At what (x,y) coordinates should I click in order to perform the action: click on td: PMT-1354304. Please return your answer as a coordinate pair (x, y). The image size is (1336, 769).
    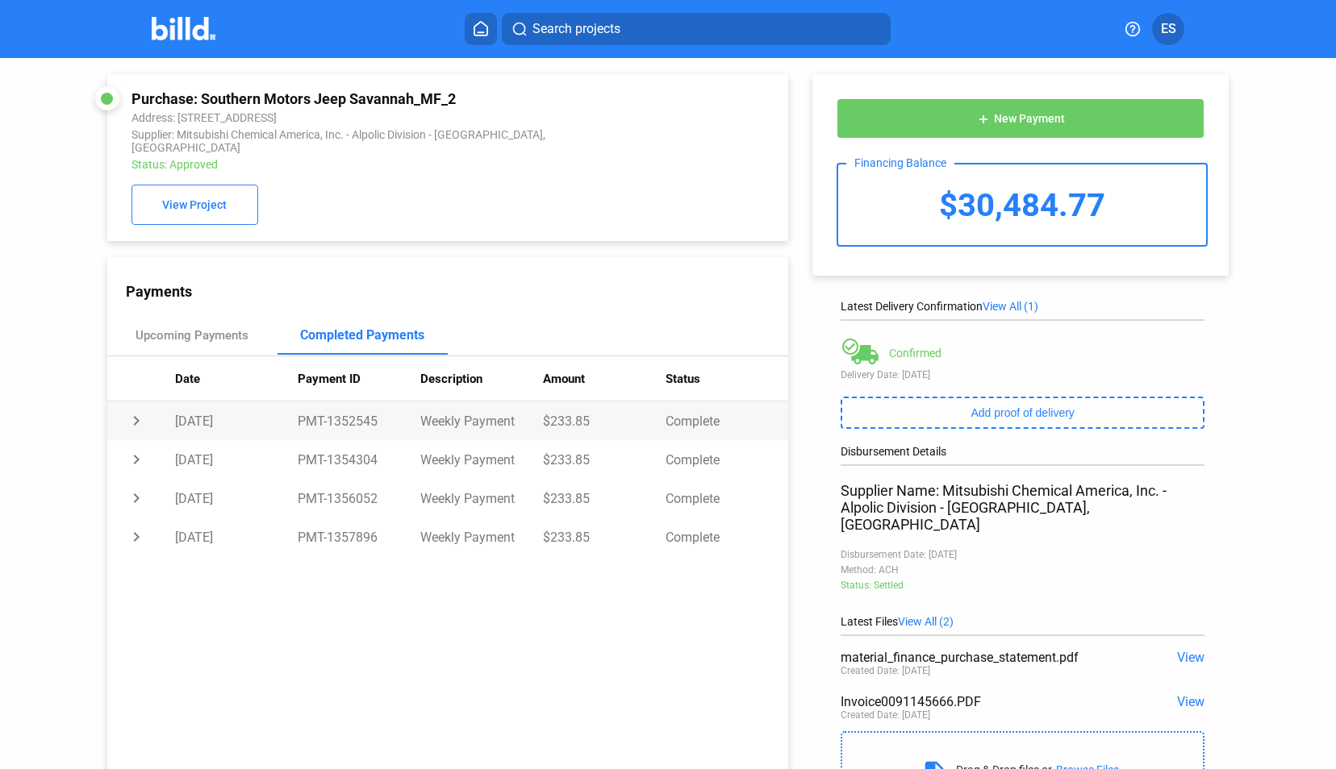
    Looking at the image, I should click on (359, 460).